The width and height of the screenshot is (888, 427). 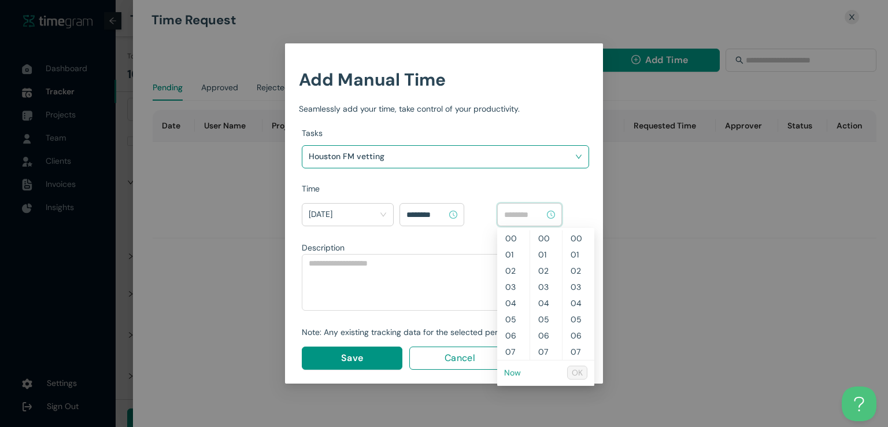 What do you see at coordinates (445, 133) in the screenshot?
I see `div: Tasks` at bounding box center [445, 133].